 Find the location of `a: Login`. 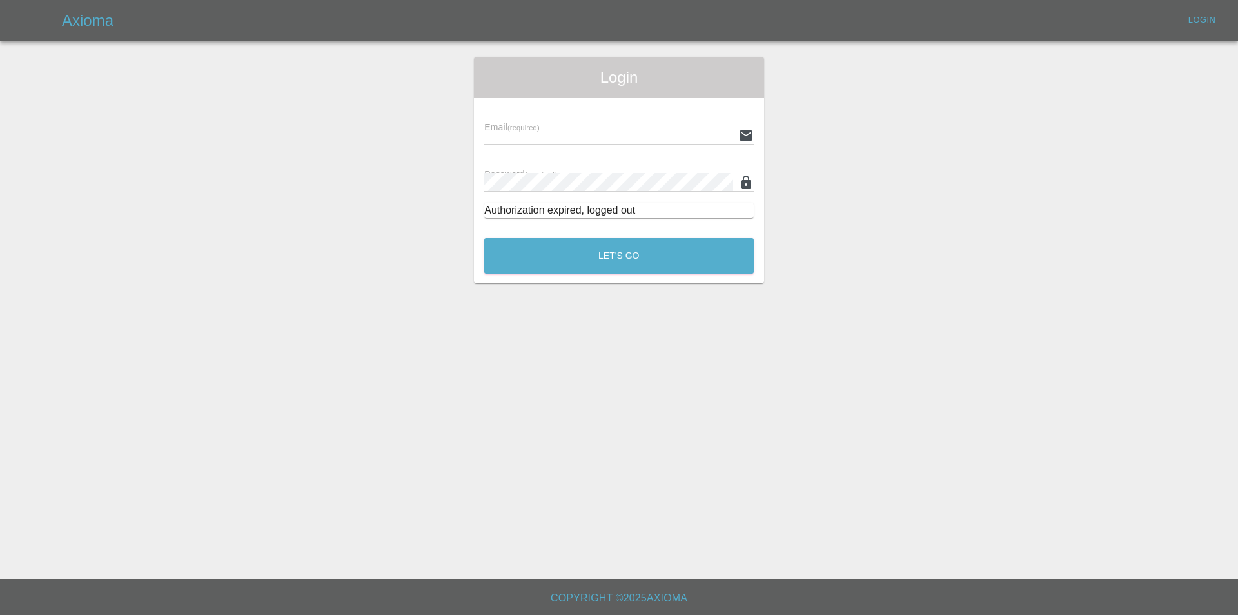

a: Login is located at coordinates (1202, 20).